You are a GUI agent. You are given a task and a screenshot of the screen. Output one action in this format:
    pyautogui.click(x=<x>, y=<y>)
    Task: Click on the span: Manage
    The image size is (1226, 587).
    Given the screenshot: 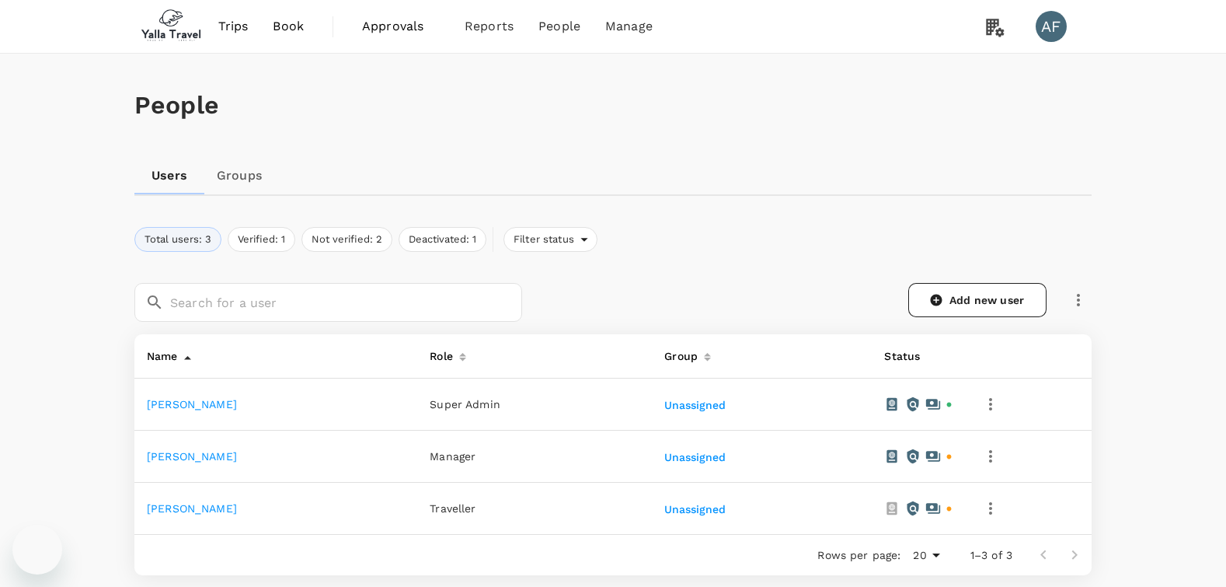 What is the action you would take?
    pyautogui.click(x=629, y=26)
    